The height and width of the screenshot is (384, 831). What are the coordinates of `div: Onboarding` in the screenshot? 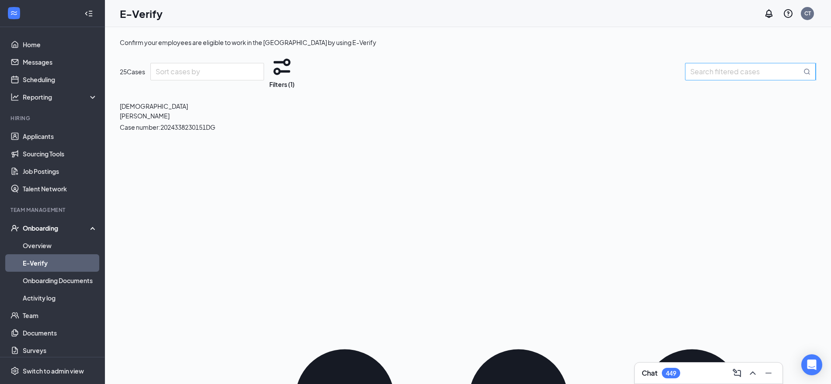 It's located at (56, 228).